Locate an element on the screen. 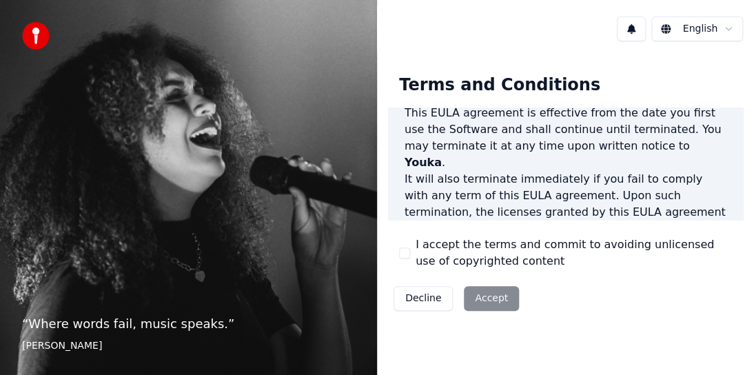 The image size is (754, 375). button: Decline is located at coordinates (423, 298).